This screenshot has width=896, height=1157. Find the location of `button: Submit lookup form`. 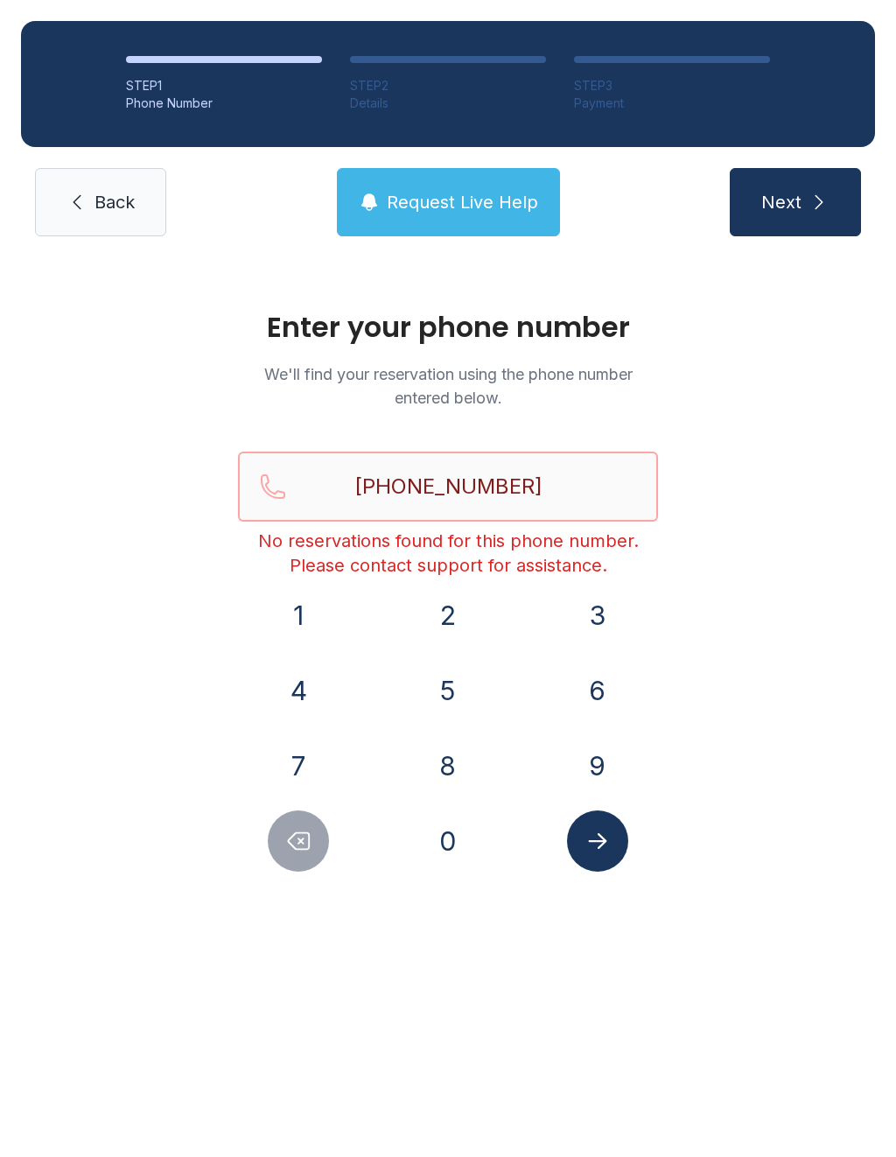

button: Submit lookup form is located at coordinates (598, 841).